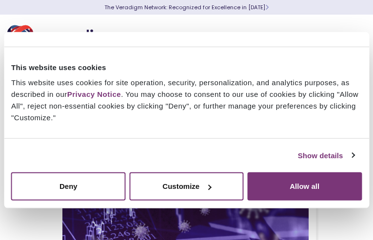 This screenshot has height=240, width=373. What do you see at coordinates (267, 7) in the screenshot?
I see `span: Learn More` at bounding box center [267, 7].